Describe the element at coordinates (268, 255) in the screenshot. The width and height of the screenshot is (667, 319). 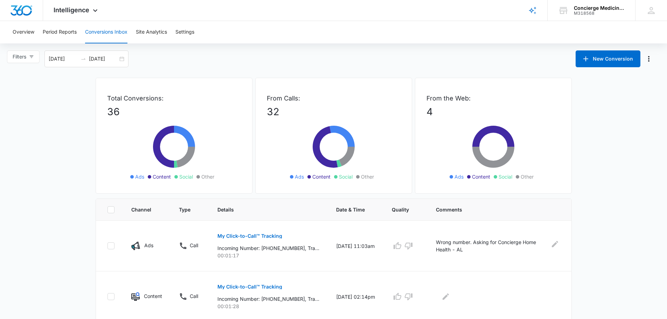
I see `p: 00:01:17` at that location.